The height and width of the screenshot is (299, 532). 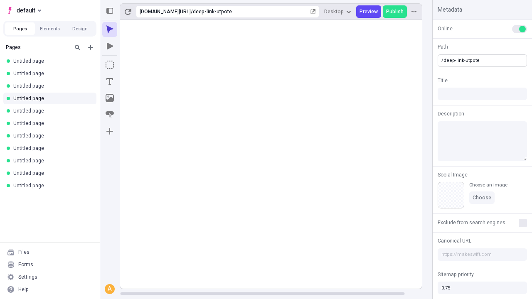 What do you see at coordinates (442, 47) in the screenshot?
I see `span: Path` at bounding box center [442, 47].